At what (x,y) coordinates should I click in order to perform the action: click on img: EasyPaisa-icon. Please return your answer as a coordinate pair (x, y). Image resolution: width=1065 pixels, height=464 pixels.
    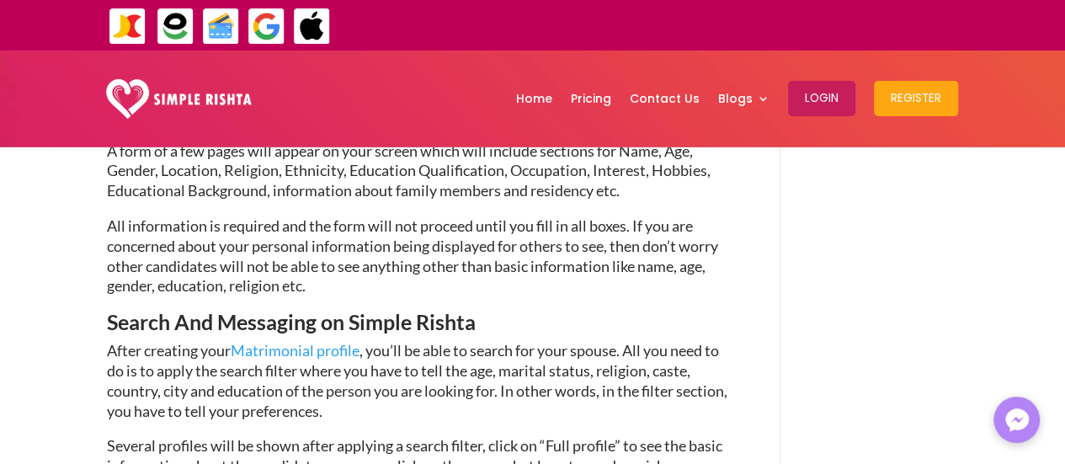
    Looking at the image, I should click on (175, 26).